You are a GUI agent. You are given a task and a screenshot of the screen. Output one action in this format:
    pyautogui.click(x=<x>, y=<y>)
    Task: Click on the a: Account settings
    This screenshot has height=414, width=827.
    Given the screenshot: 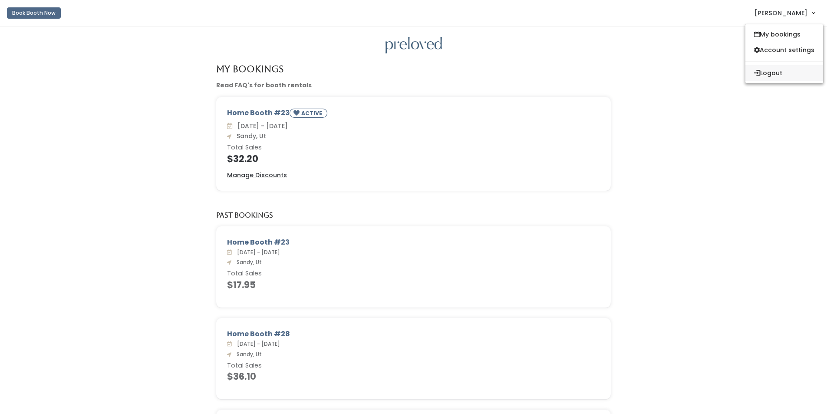 What is the action you would take?
    pyautogui.click(x=784, y=50)
    